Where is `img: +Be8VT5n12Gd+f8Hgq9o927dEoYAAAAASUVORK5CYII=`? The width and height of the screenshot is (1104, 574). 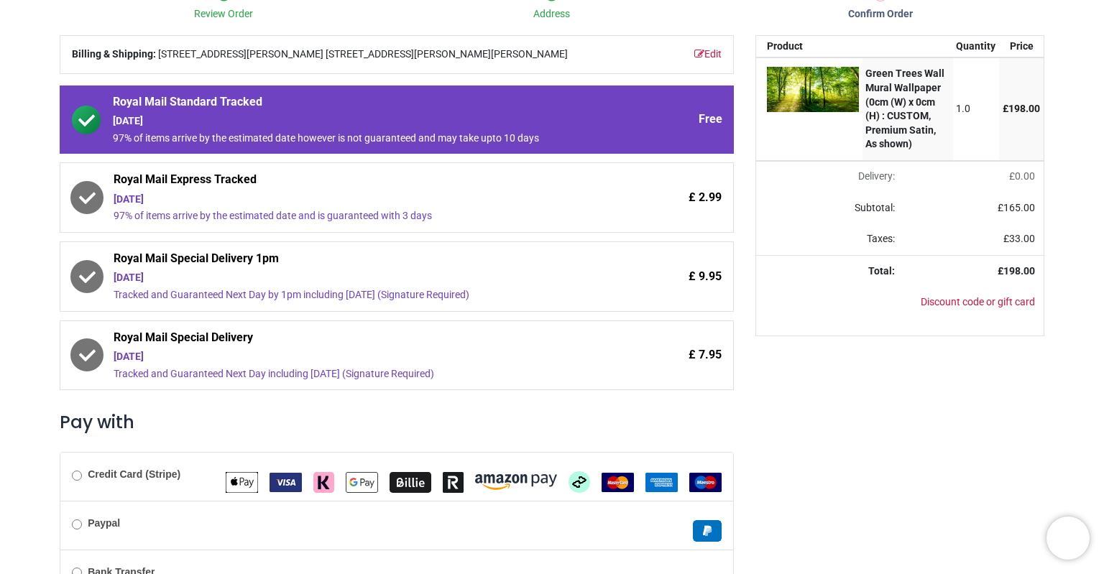
img: +Be8VT5n12Gd+f8Hgq9o927dEoYAAAAASUVORK5CYII= is located at coordinates (813, 89).